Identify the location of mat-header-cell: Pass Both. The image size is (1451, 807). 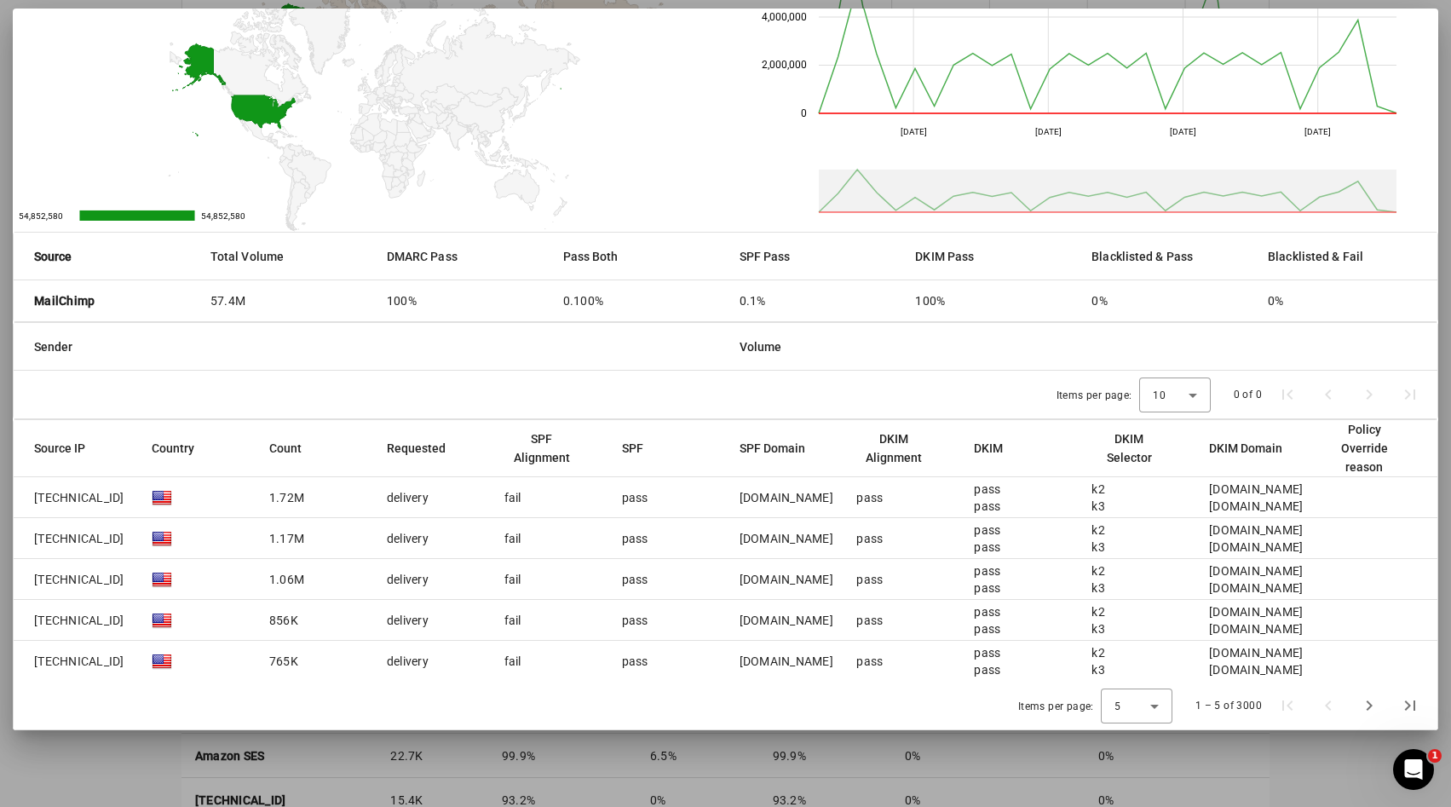
(637, 256).